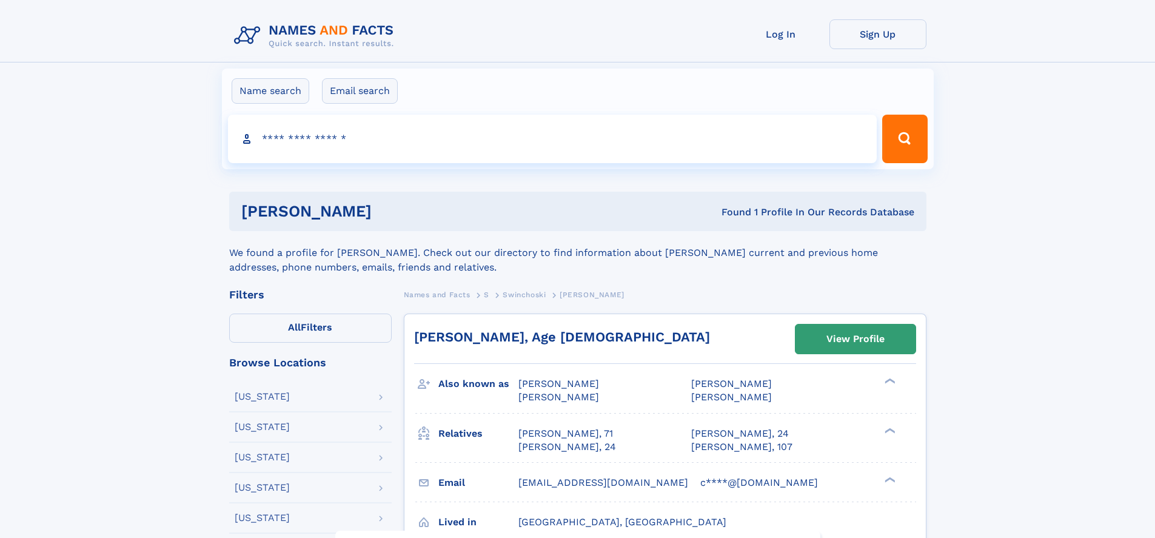  Describe the element at coordinates (486, 295) in the screenshot. I see `span: S` at that location.